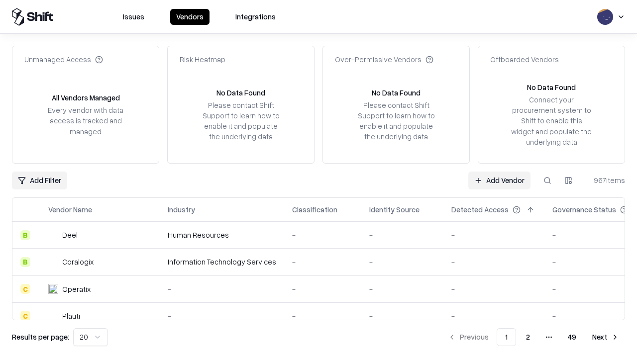  What do you see at coordinates (71, 316) in the screenshot?
I see `div: Plauti` at bounding box center [71, 316].